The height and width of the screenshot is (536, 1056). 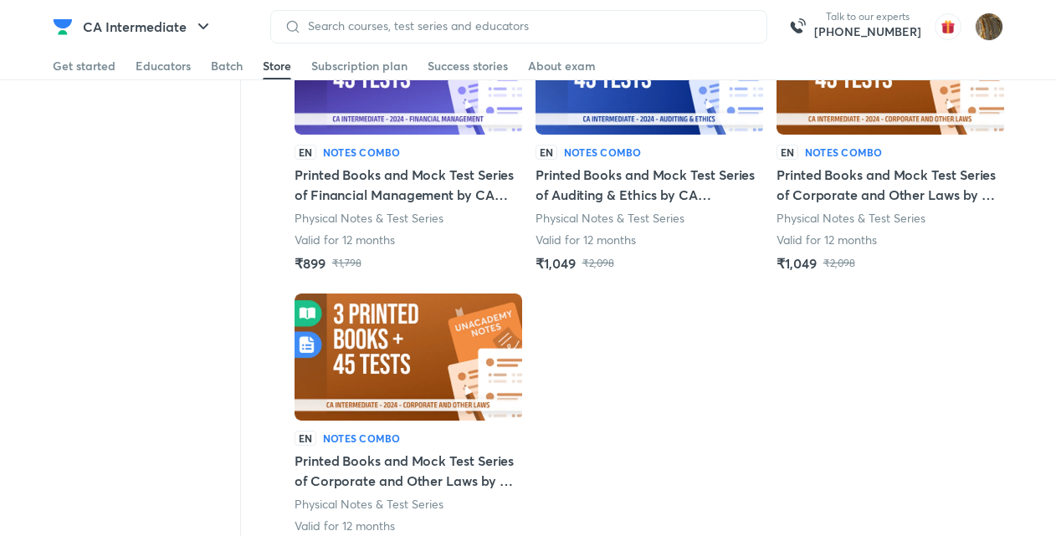 What do you see at coordinates (867, 17) in the screenshot?
I see `p: Talk to our experts` at bounding box center [867, 17].